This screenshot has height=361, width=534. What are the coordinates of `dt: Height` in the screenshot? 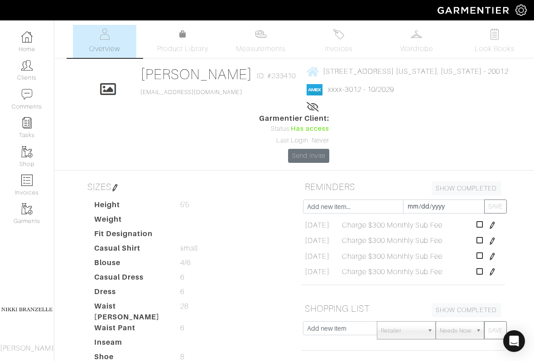 It's located at (130, 207).